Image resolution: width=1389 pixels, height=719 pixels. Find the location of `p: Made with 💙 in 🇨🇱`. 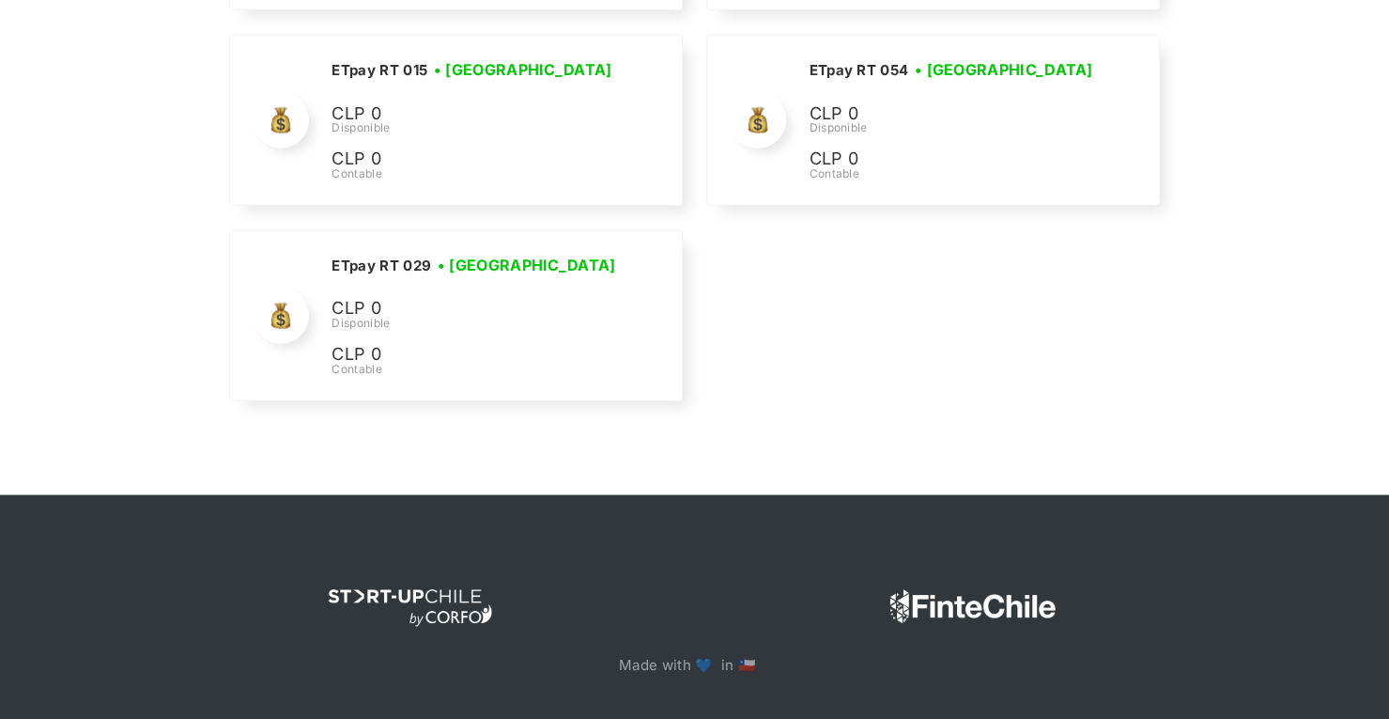

p: Made with 💙 in 🇨🇱 is located at coordinates (694, 665).